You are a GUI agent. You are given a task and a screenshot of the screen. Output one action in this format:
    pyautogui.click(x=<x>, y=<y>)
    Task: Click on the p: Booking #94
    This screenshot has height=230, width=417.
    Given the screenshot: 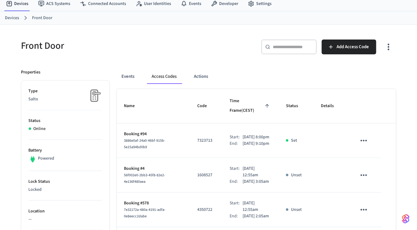 What is the action you would take?
    pyautogui.click(x=153, y=134)
    